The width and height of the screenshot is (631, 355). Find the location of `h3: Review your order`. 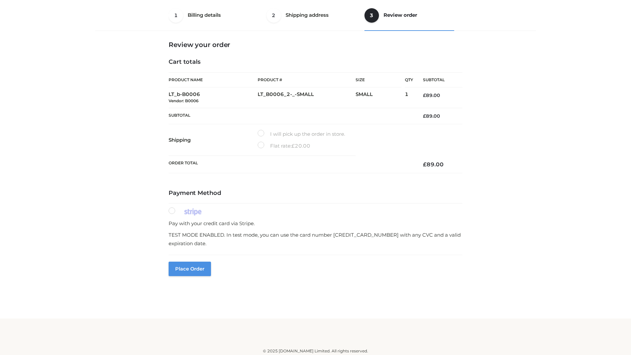

h3: Review your order is located at coordinates (316, 45).